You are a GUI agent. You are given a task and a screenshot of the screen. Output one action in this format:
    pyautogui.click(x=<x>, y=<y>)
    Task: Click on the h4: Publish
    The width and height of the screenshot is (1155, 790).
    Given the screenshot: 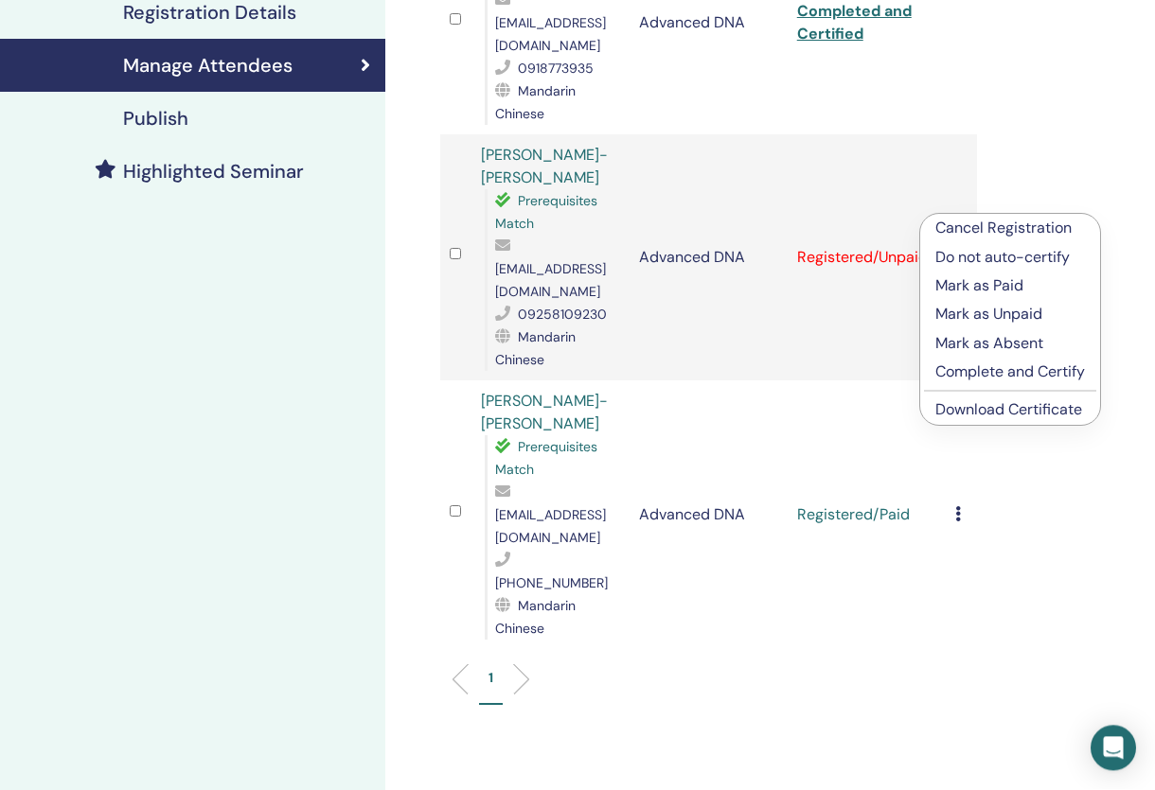 What is the action you would take?
    pyautogui.click(x=155, y=119)
    